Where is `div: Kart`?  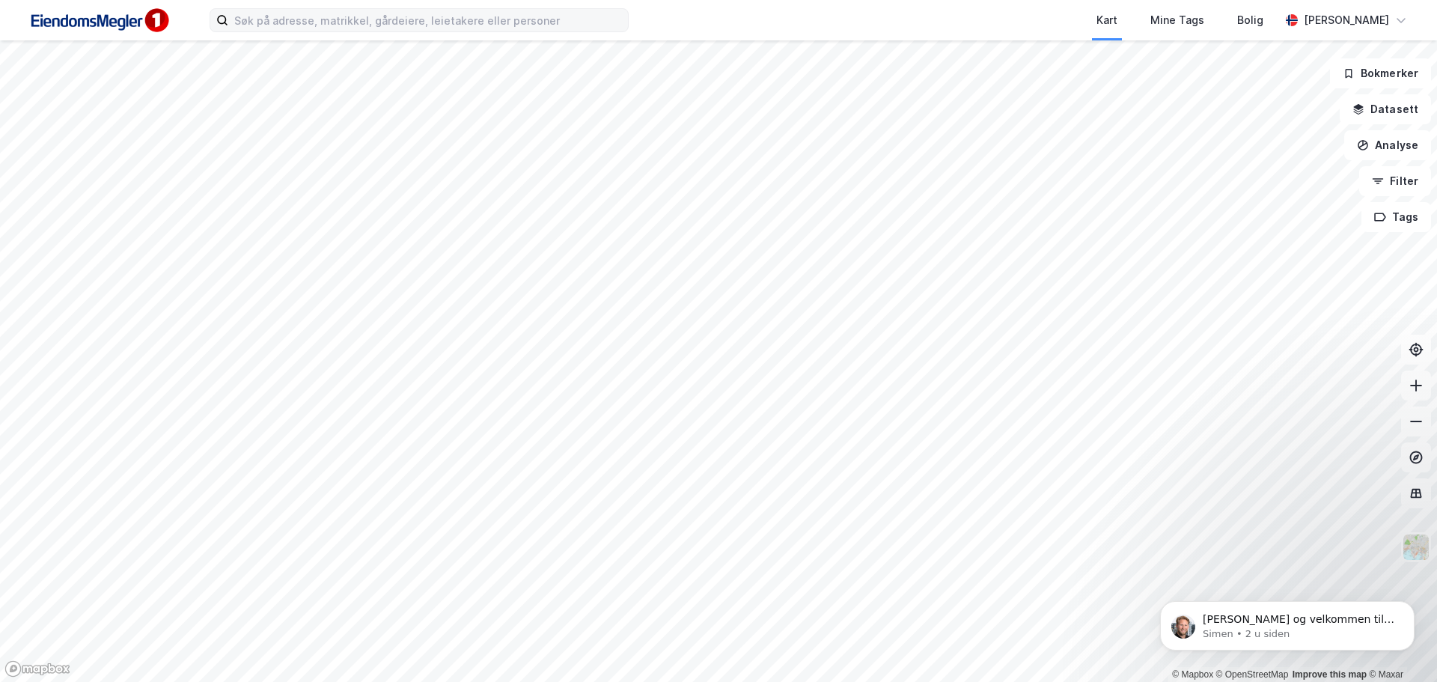
div: Kart is located at coordinates (1107, 20).